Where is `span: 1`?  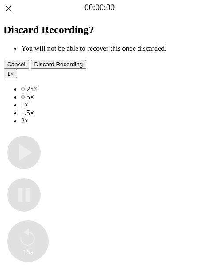
span: 1 is located at coordinates (8, 73).